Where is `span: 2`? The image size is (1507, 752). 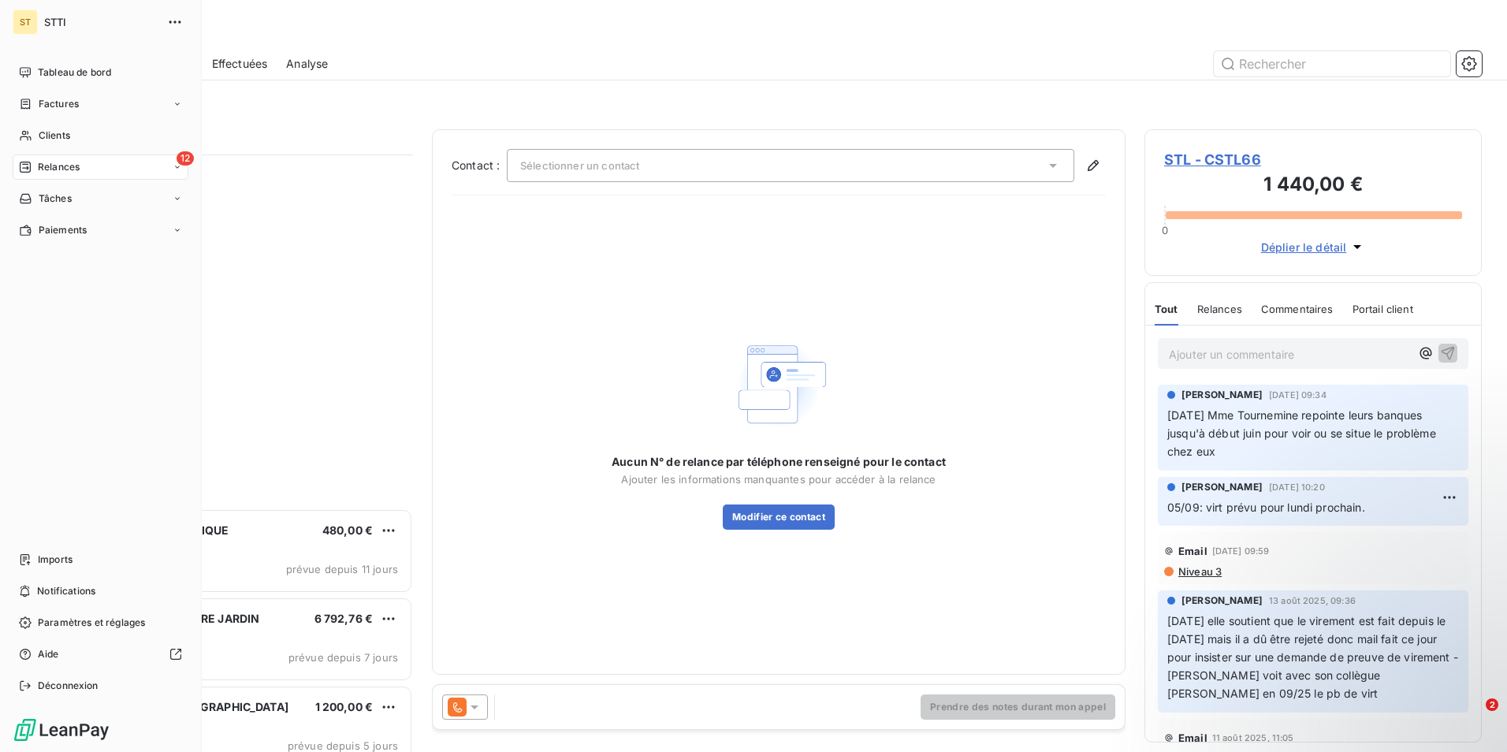
span: 2 is located at coordinates (1492, 705).